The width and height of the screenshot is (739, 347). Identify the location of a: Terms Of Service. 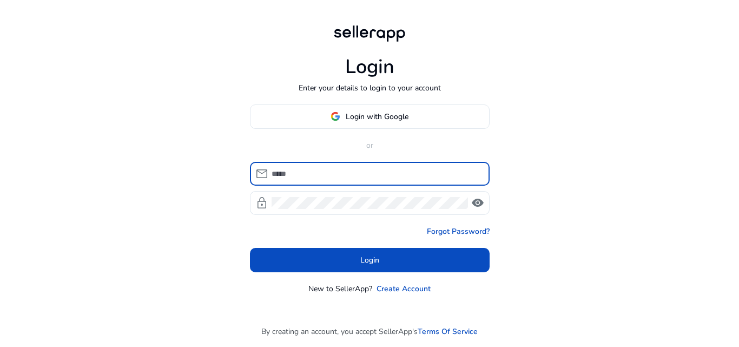
(448, 331).